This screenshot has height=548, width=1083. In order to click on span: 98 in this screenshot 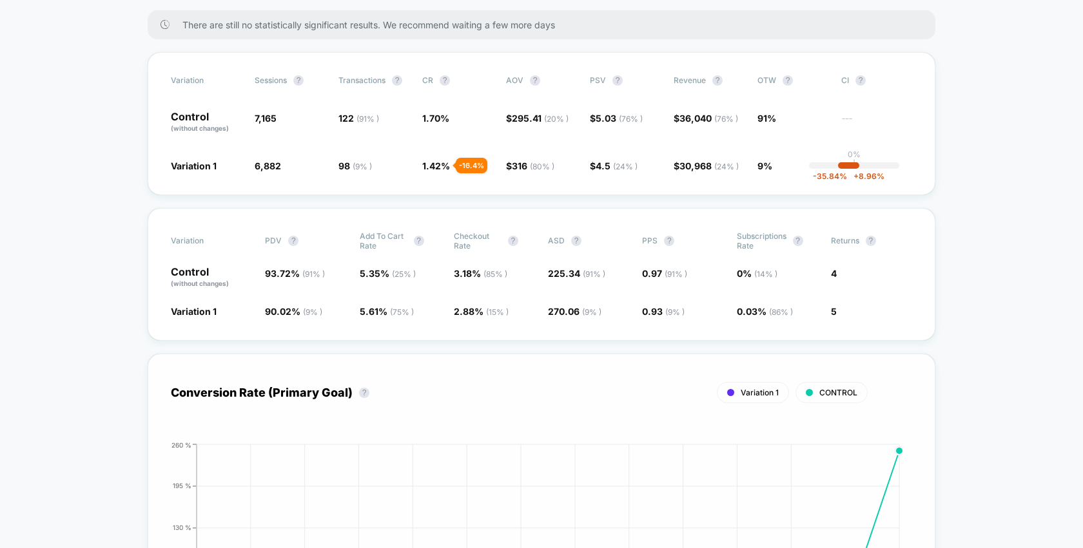, I will do `click(355, 166)`.